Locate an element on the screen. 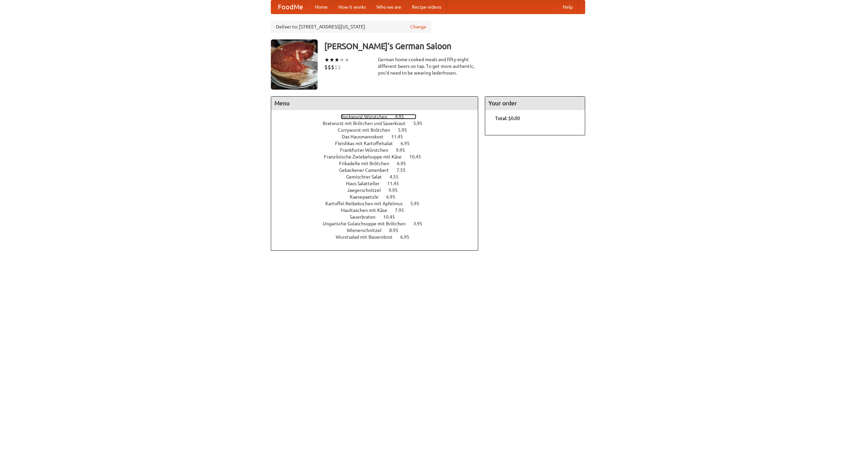 This screenshot has width=856, height=473. a: Change is located at coordinates (418, 27).